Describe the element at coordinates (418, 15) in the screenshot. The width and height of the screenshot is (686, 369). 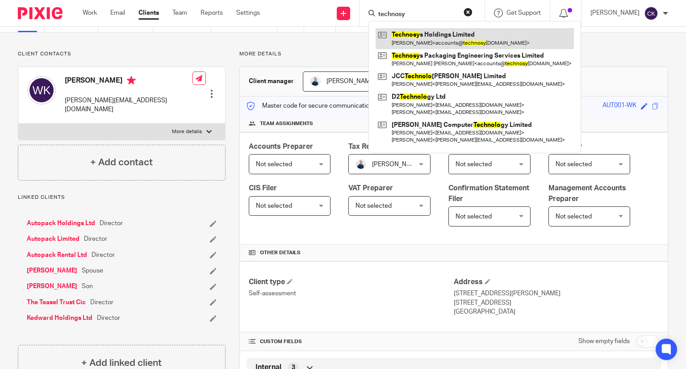
I see `input: Search` at that location.